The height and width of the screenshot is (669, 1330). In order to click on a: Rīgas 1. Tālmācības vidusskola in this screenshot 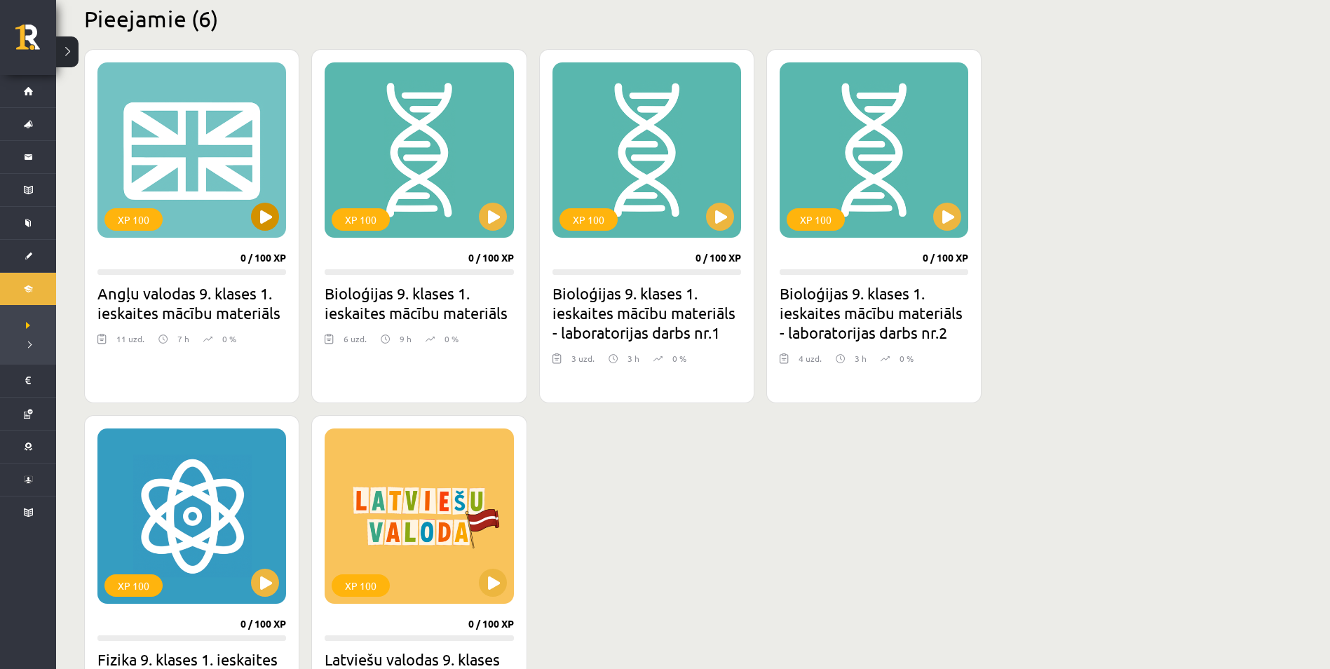, I will do `click(36, 42)`.